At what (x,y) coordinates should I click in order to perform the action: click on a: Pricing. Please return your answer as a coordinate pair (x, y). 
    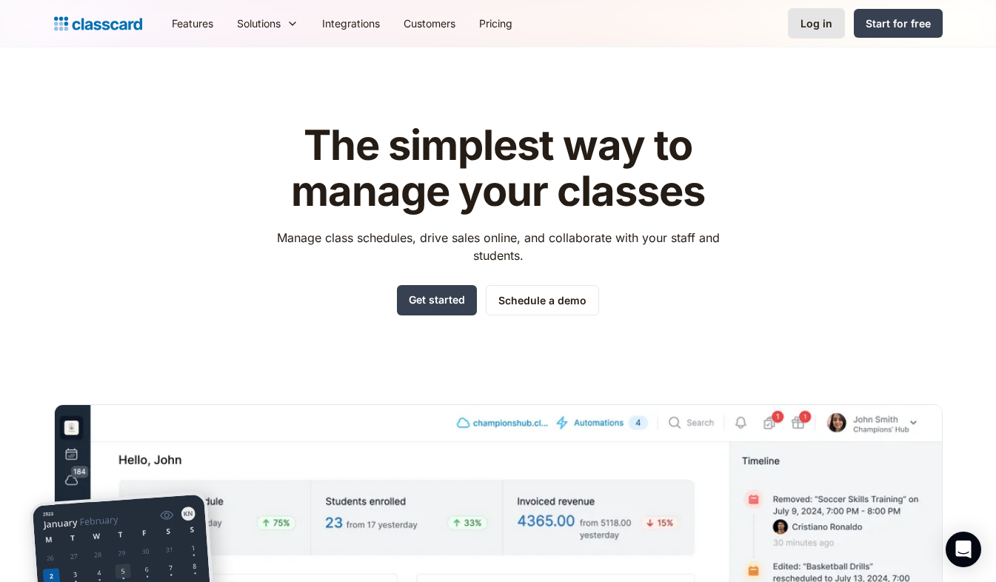
    Looking at the image, I should click on (495, 23).